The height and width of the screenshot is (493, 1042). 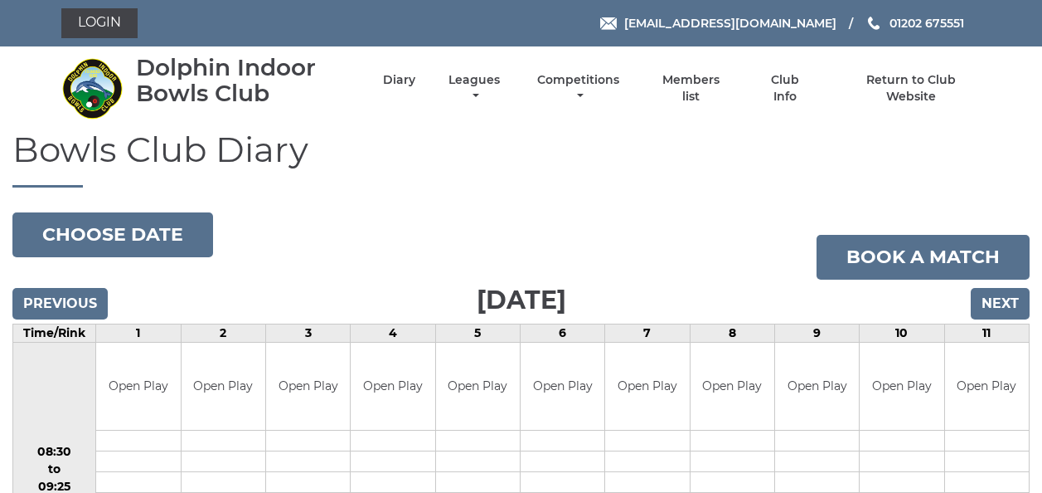 What do you see at coordinates (92, 88) in the screenshot?
I see `img: Dolphin Indoor Bowls Club` at bounding box center [92, 88].